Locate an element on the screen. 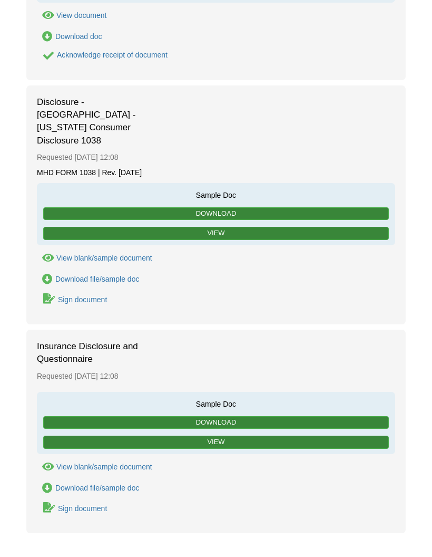 The width and height of the screenshot is (432, 557). button: View Insurance Disclosure and Questionnaire is located at coordinates (94, 467).